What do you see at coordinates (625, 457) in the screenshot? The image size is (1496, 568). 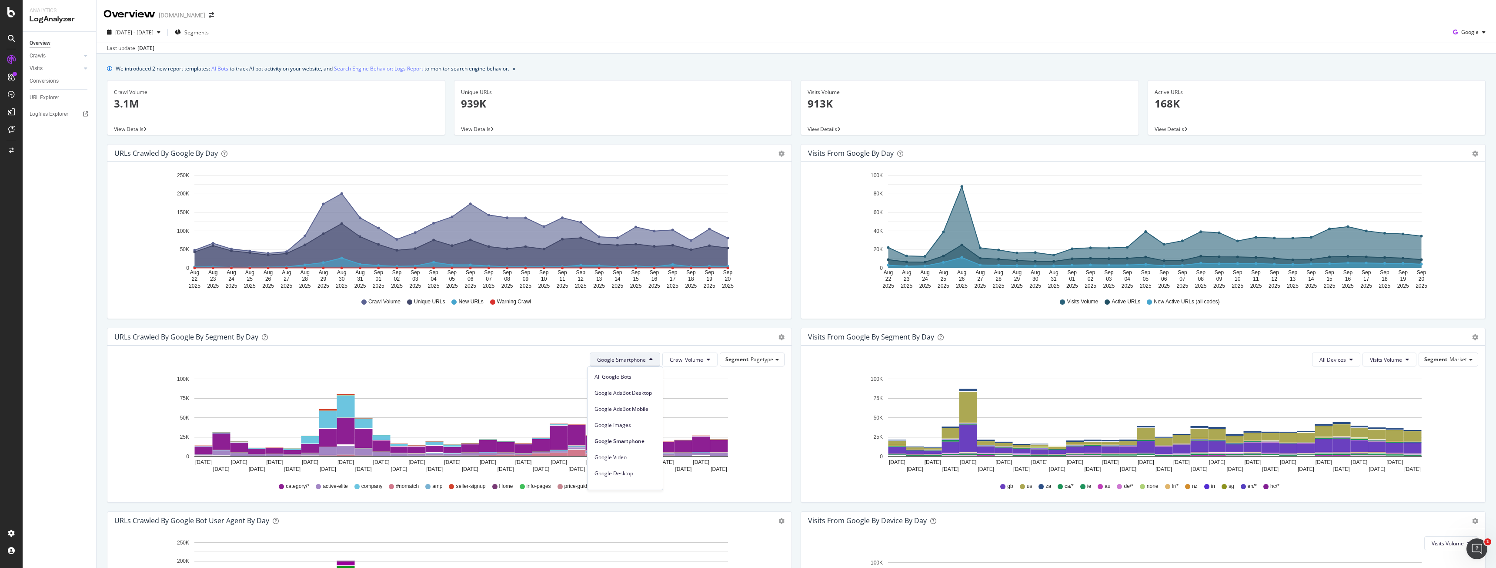 I see `span: Google Video` at bounding box center [625, 457].